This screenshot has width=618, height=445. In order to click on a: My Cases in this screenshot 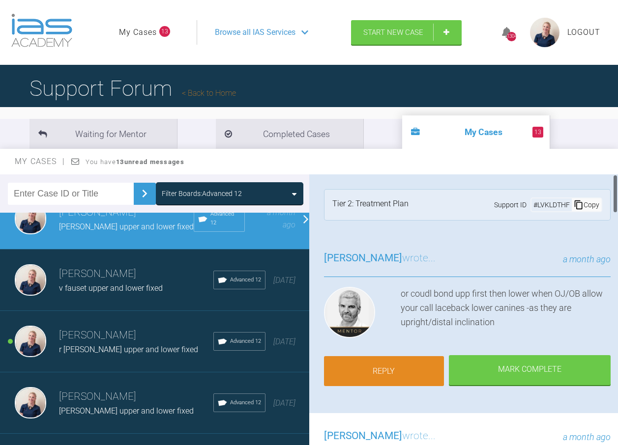, I will do `click(138, 32)`.